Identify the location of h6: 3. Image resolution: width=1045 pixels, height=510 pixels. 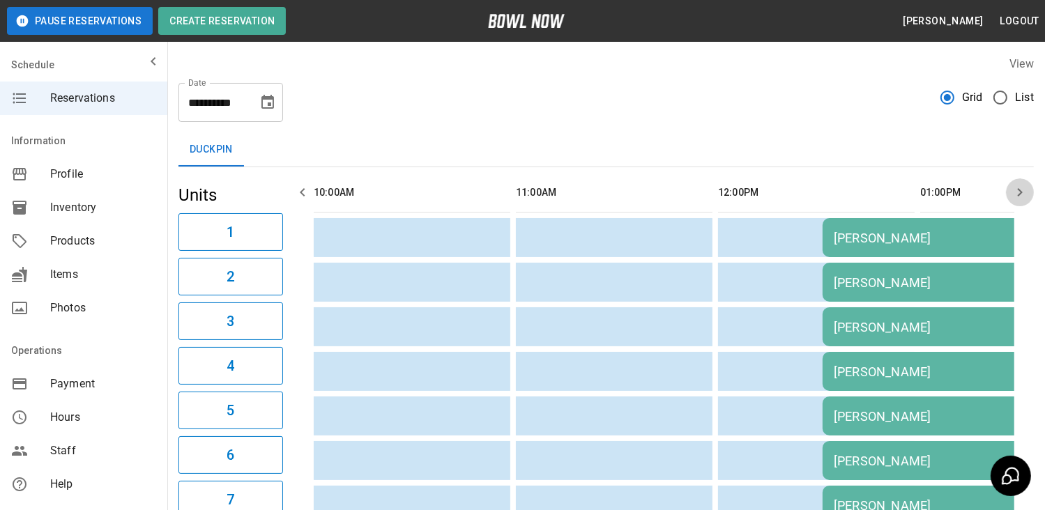
(230, 321).